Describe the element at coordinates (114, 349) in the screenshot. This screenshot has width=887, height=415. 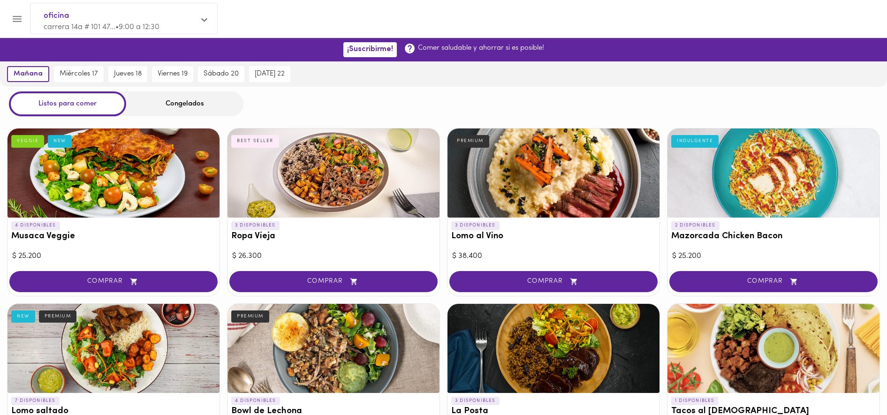
I see `div: Lomo saltado` at that location.